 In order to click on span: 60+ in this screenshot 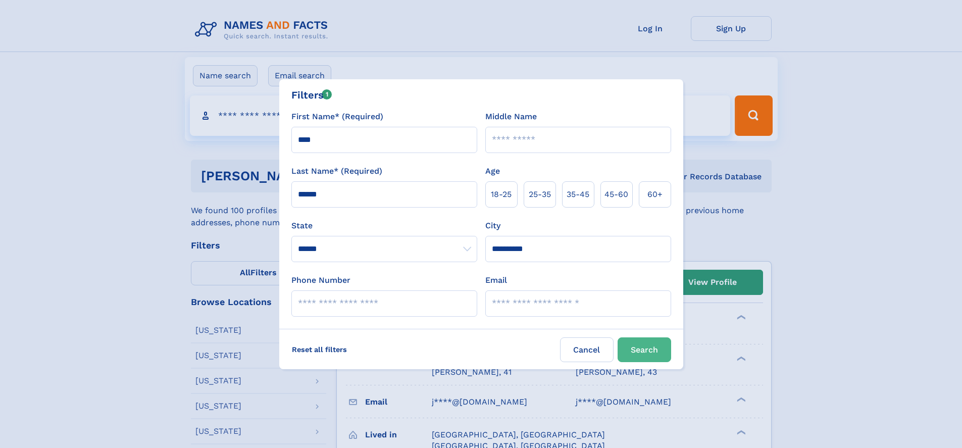, I will do `click(655, 194)`.